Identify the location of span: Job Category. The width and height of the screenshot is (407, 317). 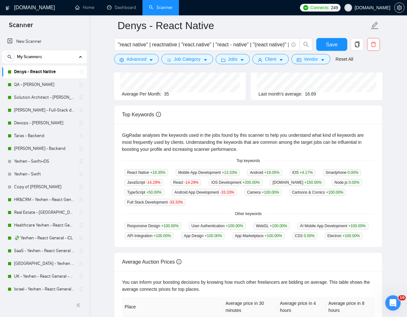
(187, 59).